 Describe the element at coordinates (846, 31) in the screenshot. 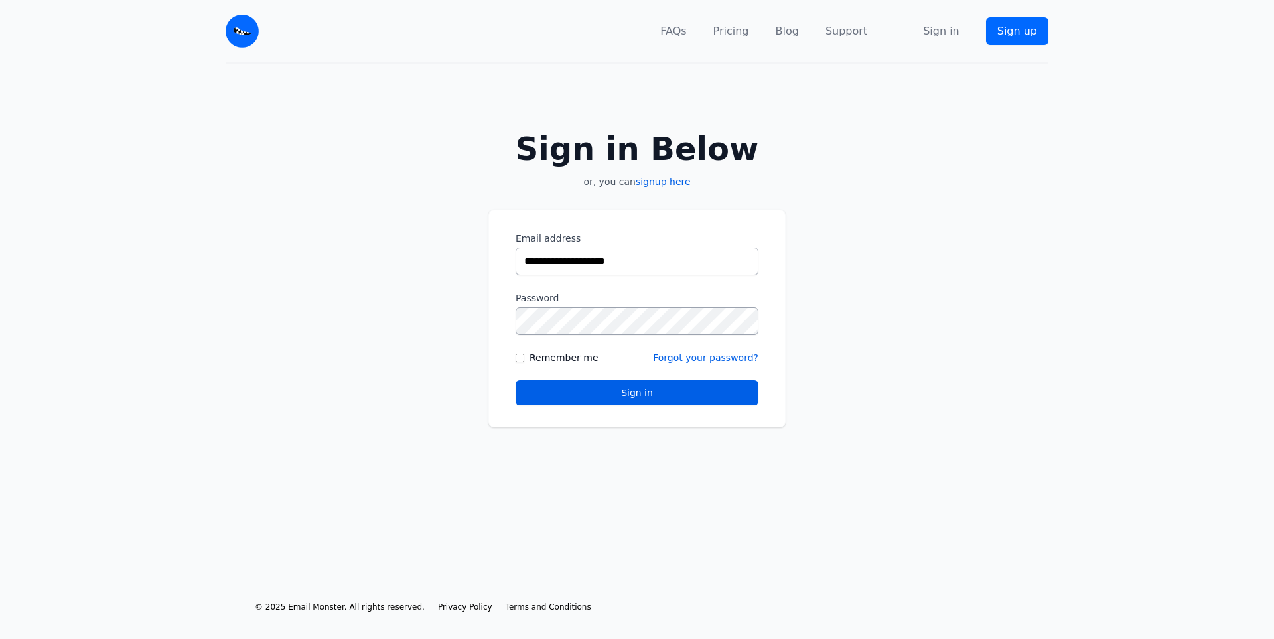

I see `a: Support` at that location.